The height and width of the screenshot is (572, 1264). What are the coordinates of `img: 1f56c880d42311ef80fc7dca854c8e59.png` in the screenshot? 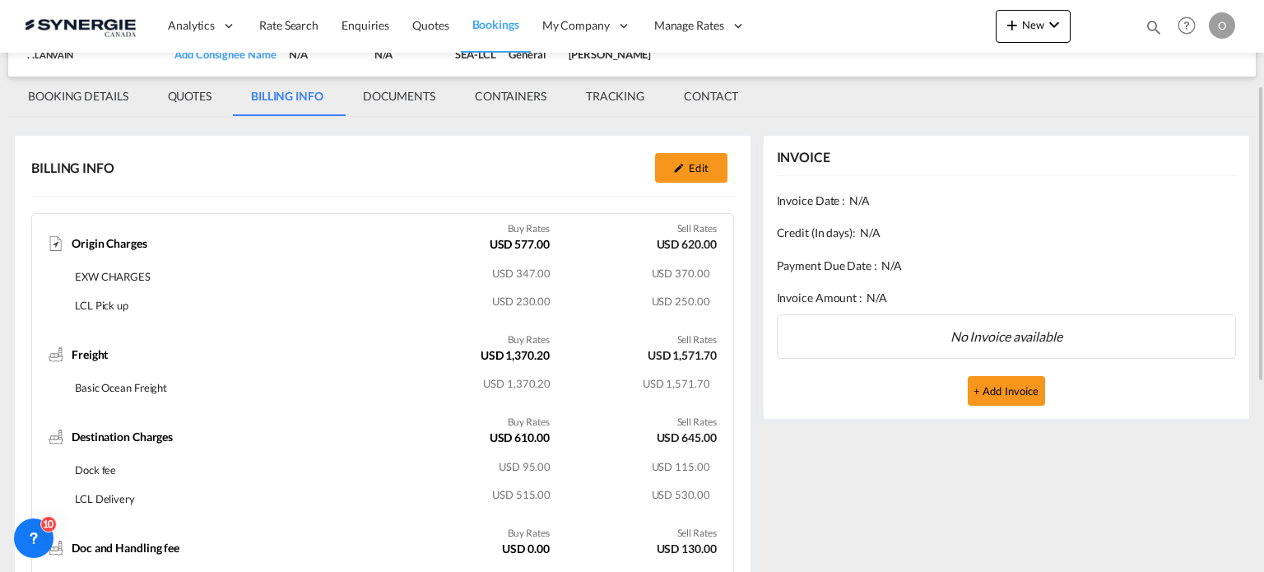 It's located at (80, 26).